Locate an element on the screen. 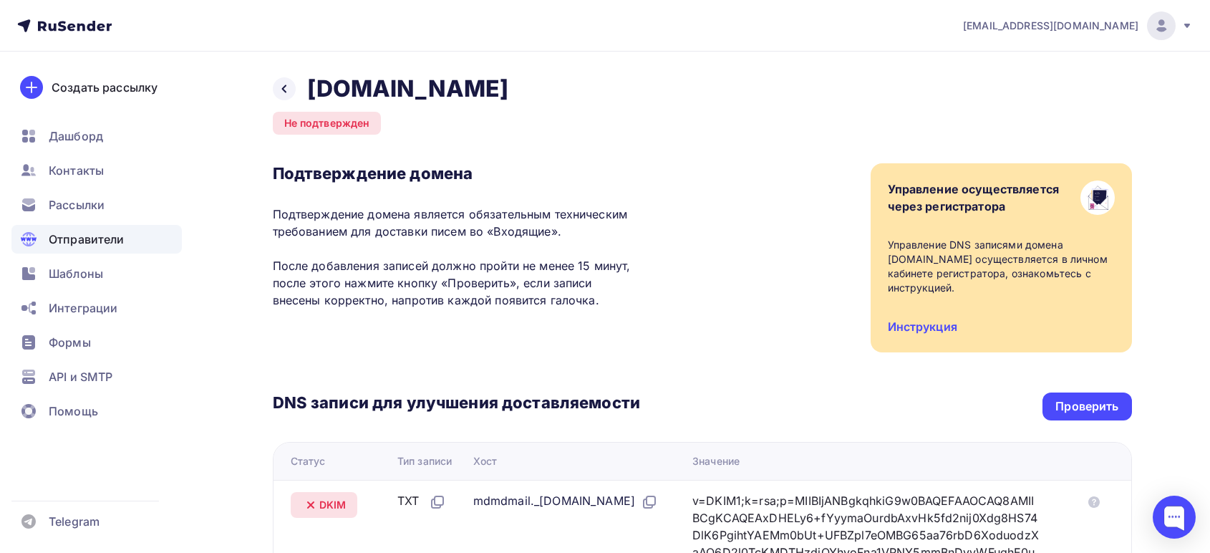 The image size is (1210, 553). a: Дашборд is located at coordinates (97, 136).